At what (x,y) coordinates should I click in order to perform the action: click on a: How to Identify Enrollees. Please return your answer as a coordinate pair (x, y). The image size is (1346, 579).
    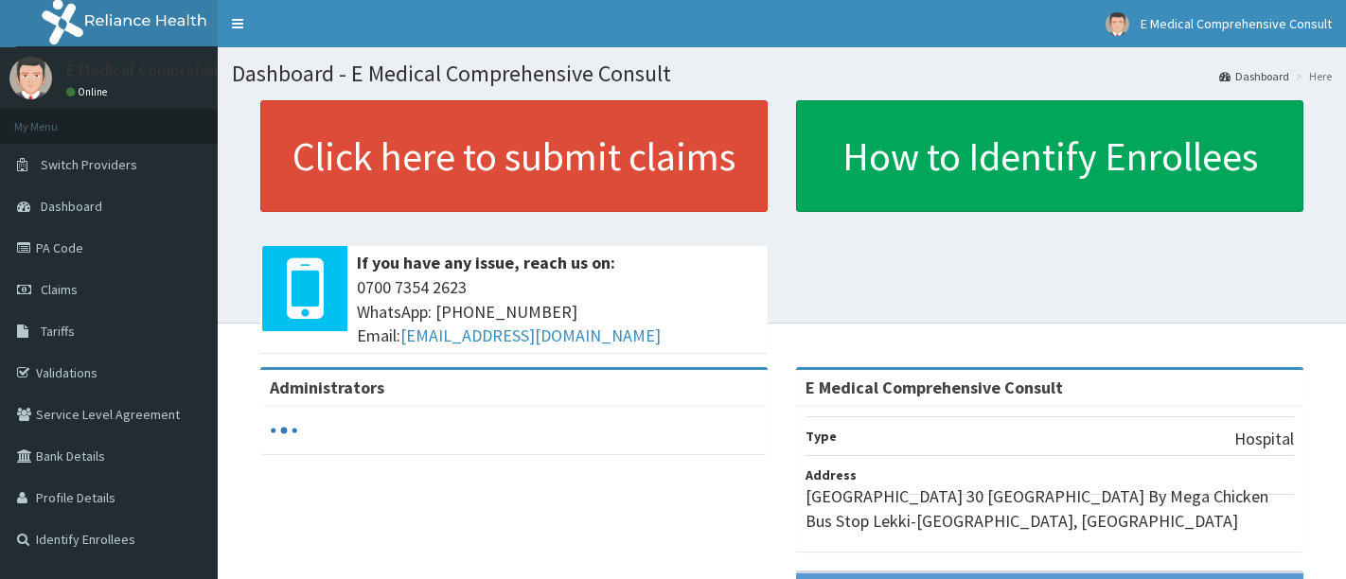
    Looking at the image, I should click on (1050, 156).